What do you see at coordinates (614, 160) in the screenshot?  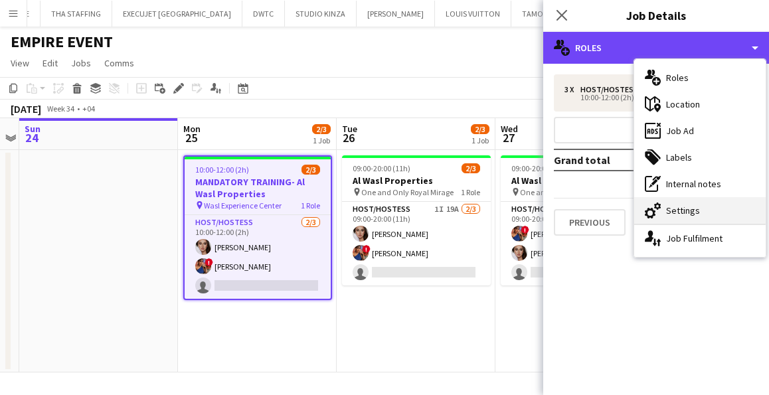 I see `td: Grand total` at bounding box center [614, 160].